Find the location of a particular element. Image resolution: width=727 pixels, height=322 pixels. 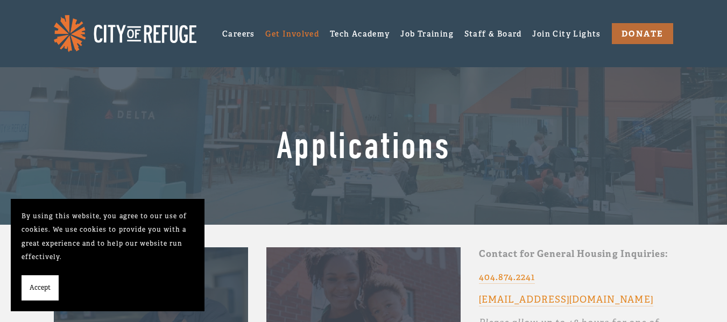

a: Staff & Board is located at coordinates (493, 33).